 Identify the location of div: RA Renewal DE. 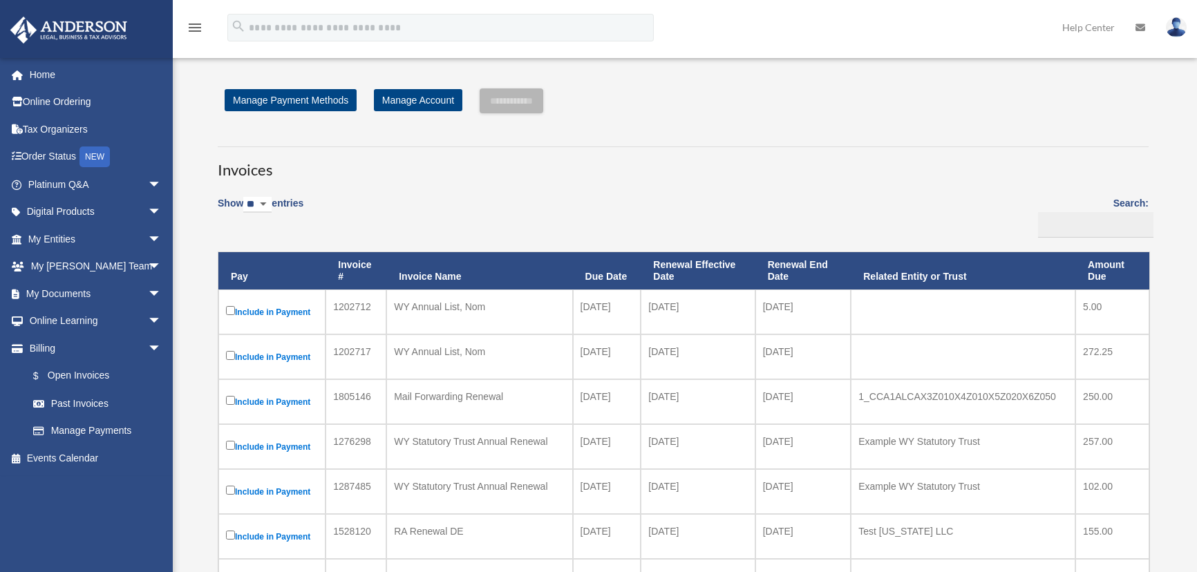
(479, 531).